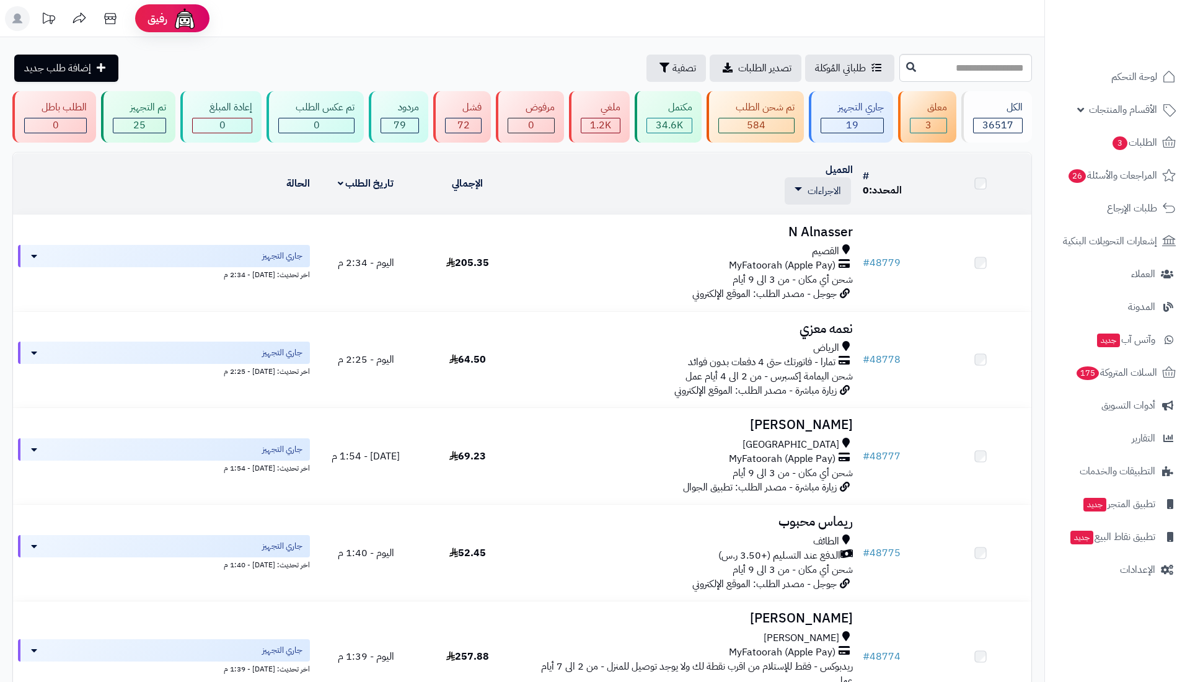 This screenshot has height=682, width=1190. I want to click on button: تصفية, so click(676, 68).